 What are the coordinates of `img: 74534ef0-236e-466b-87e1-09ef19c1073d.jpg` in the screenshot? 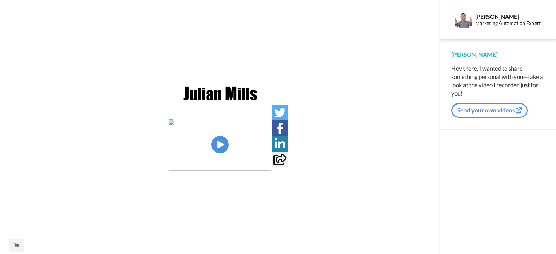 It's located at (220, 145).